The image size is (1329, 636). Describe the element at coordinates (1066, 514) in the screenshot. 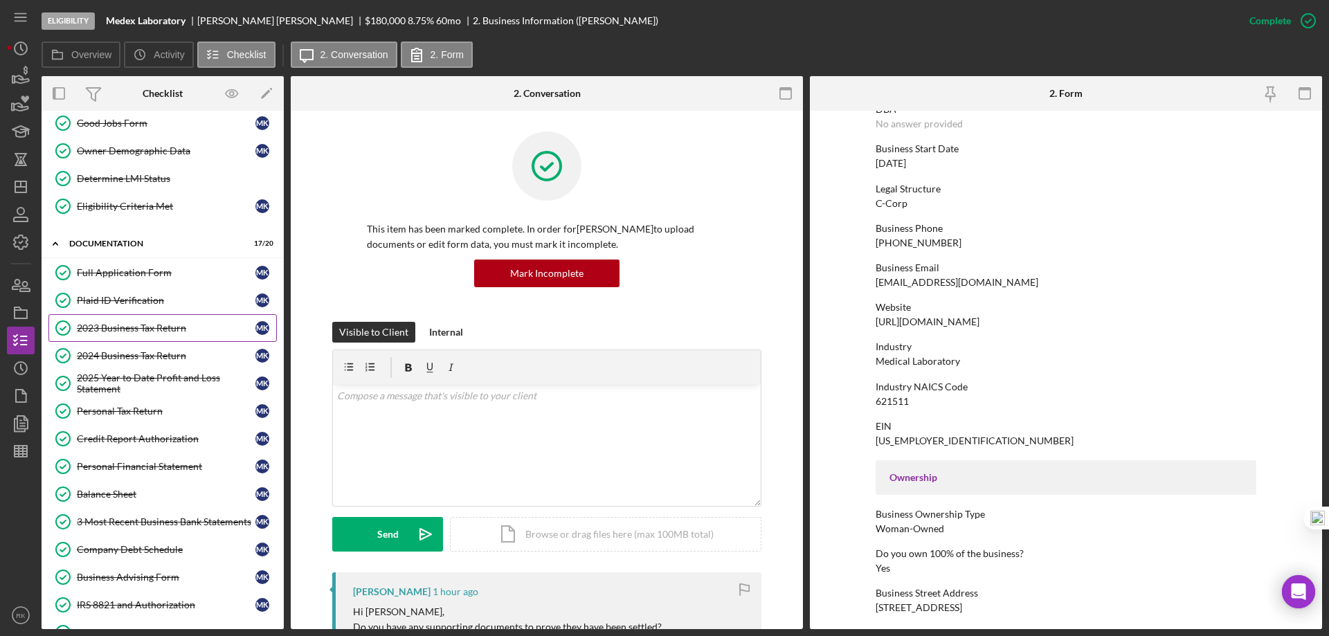

I see `div: Business Ownership Type` at that location.